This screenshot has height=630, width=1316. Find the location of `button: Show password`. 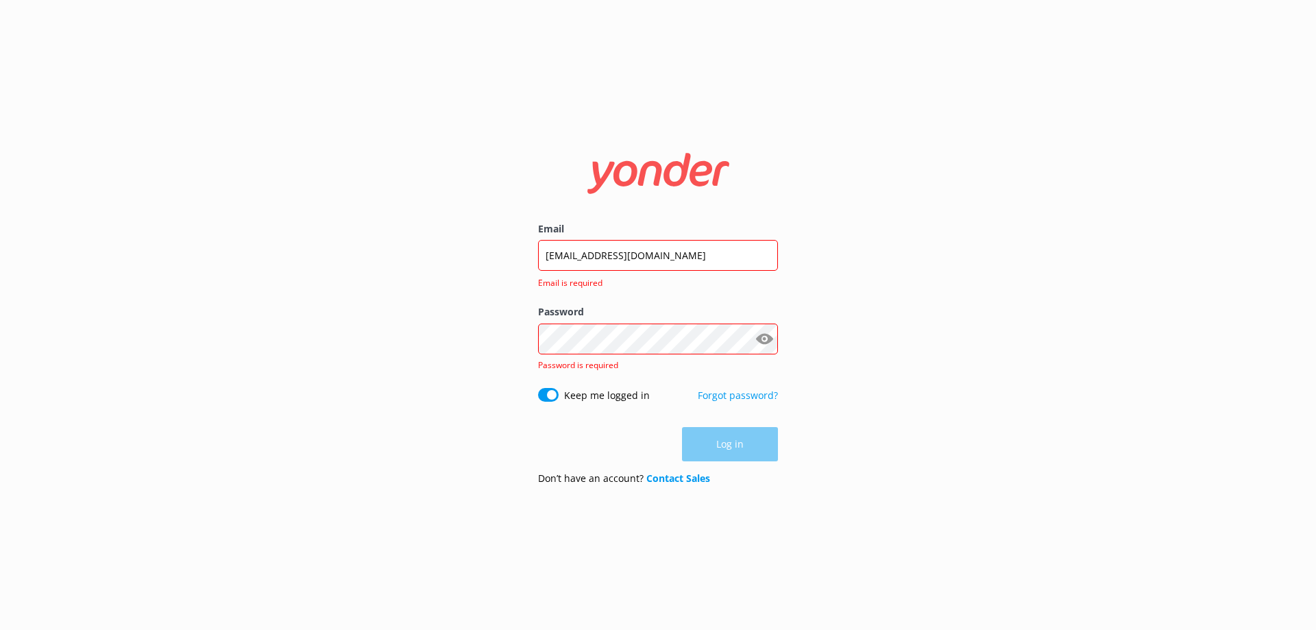

button: Show password is located at coordinates (764, 338).